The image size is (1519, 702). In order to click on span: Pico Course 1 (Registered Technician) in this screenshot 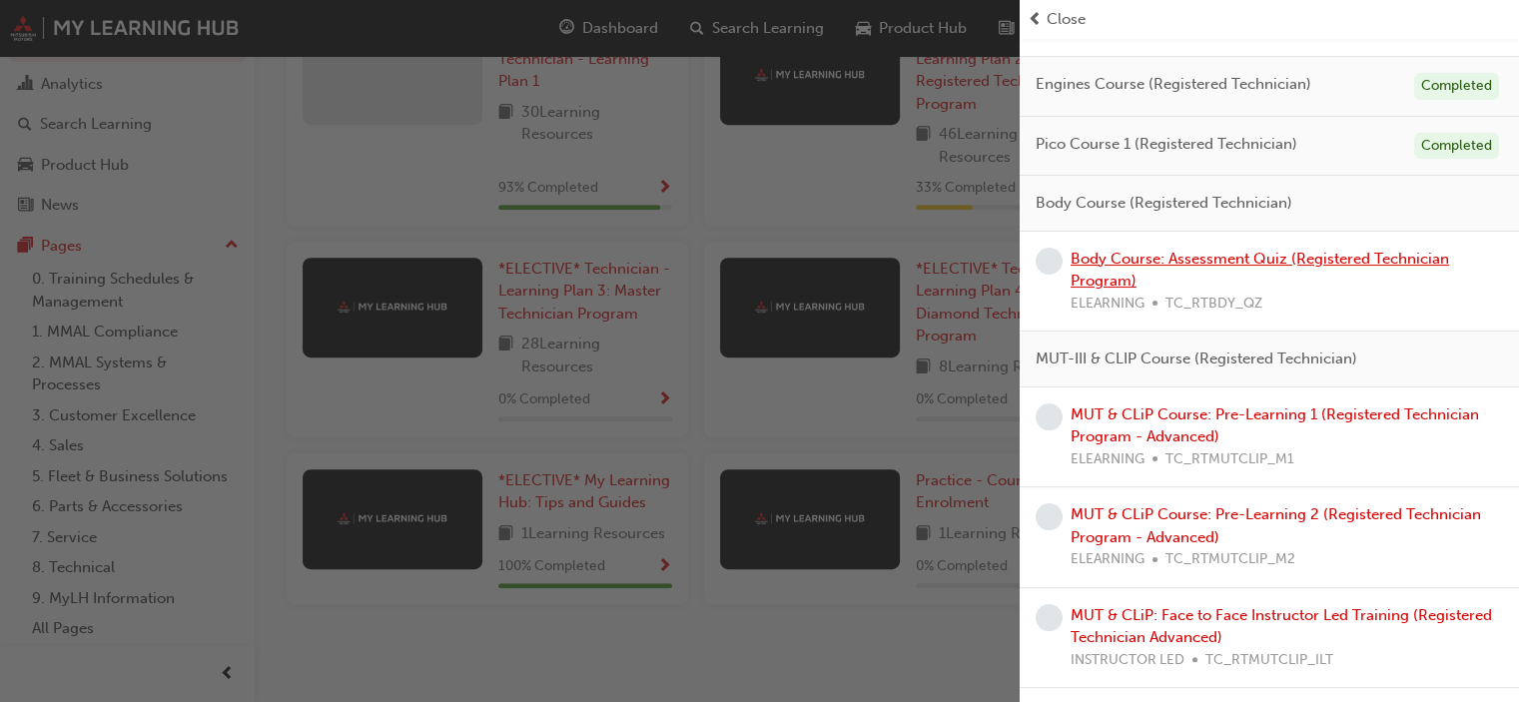, I will do `click(1166, 144)`.